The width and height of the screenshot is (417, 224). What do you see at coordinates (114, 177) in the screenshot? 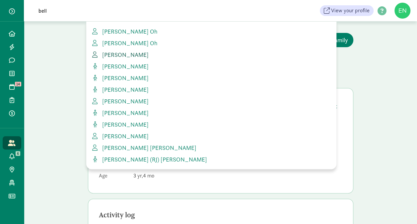
I see `dt: Age` at bounding box center [114, 177].